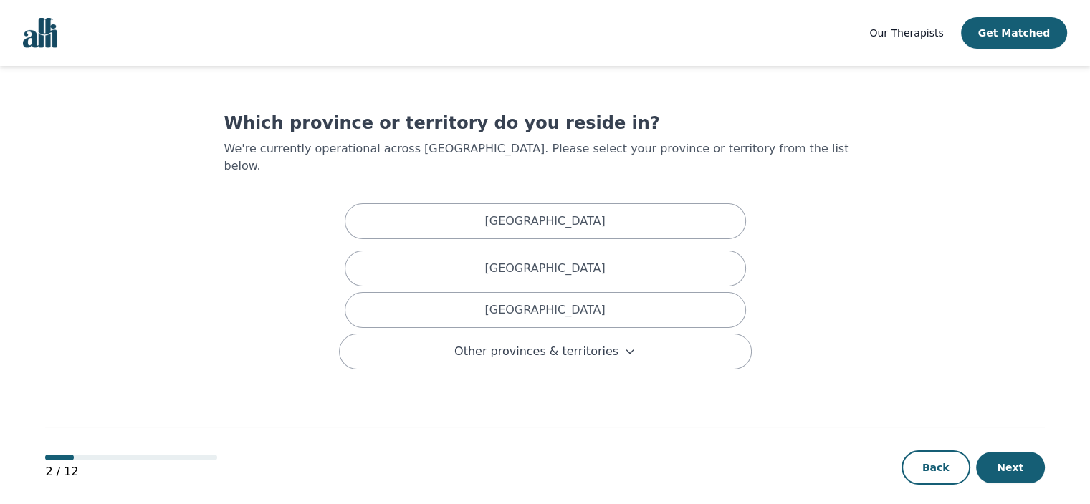 The width and height of the screenshot is (1090, 504). I want to click on button: Get Matched, so click(1014, 33).